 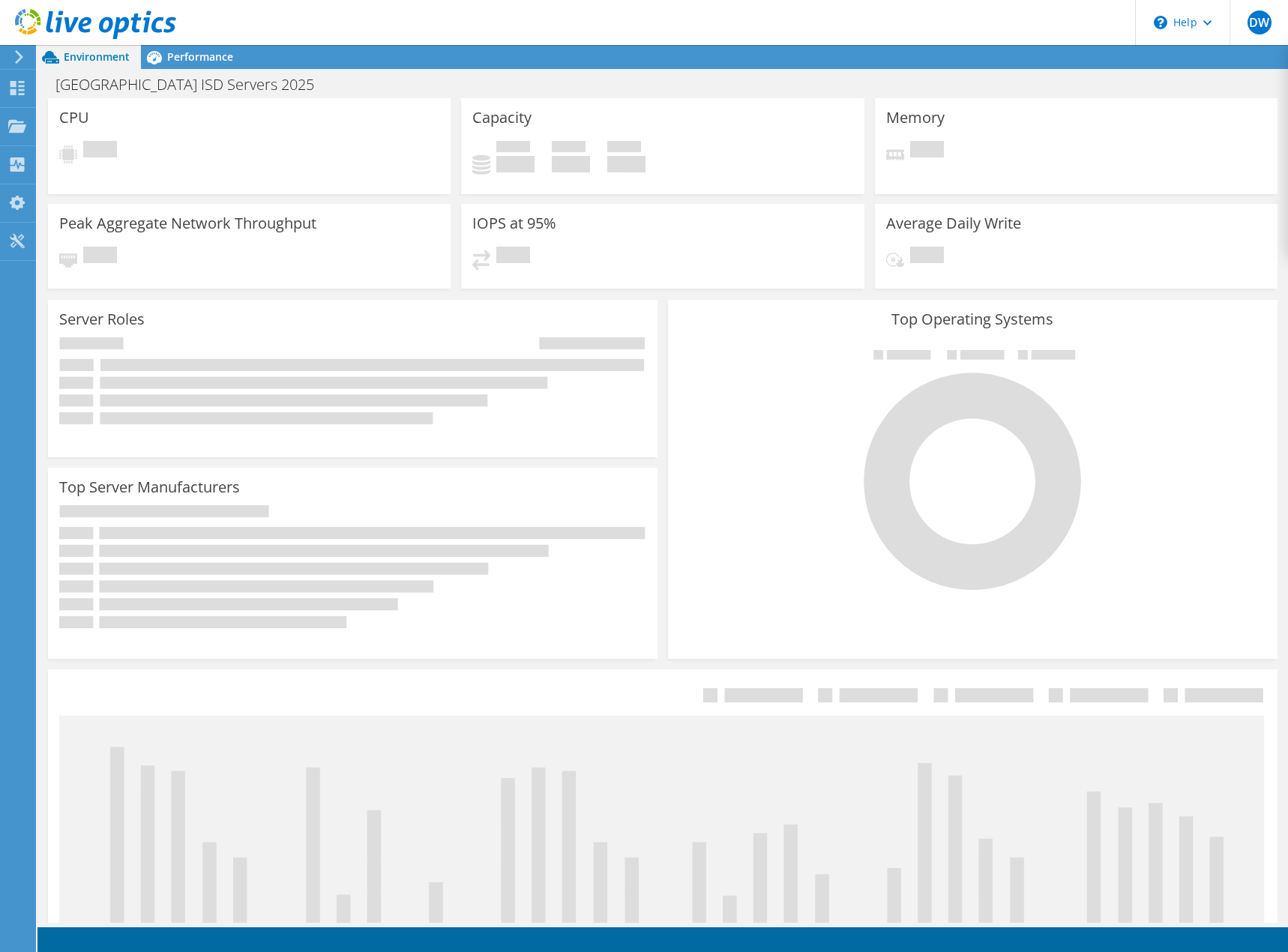 What do you see at coordinates (568, 149) in the screenshot?
I see `span: Free` at bounding box center [568, 149].